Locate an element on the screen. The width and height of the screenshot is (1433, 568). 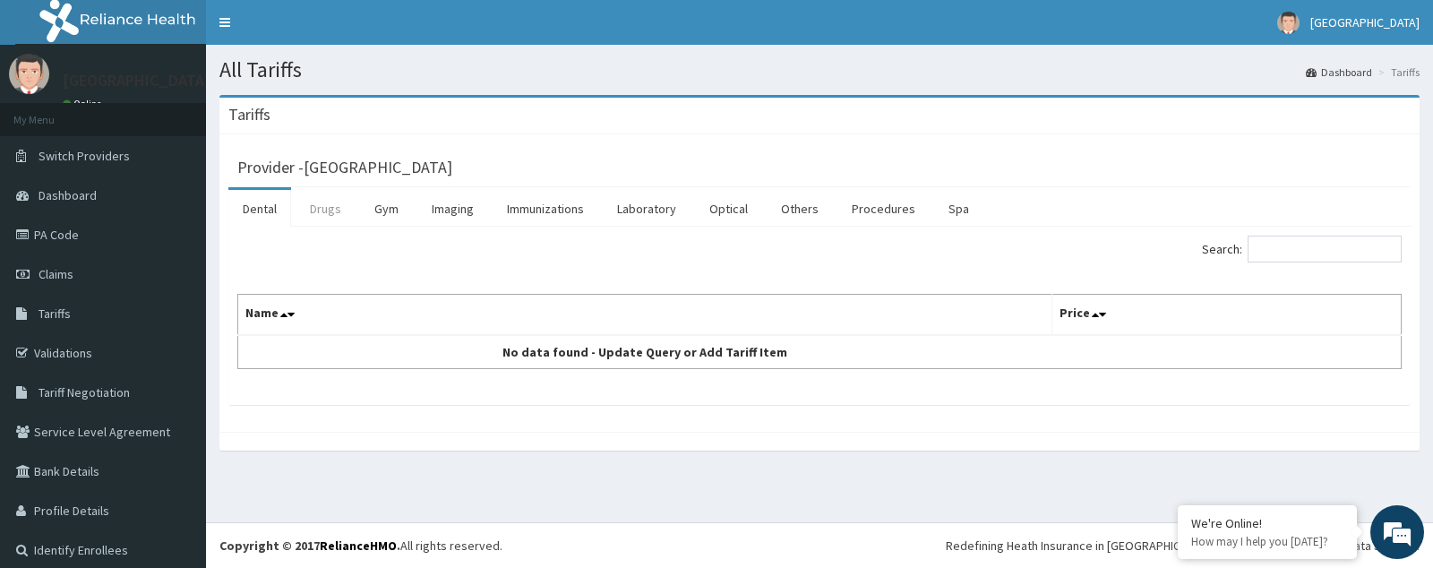
span: Tariffs is located at coordinates (55, 313).